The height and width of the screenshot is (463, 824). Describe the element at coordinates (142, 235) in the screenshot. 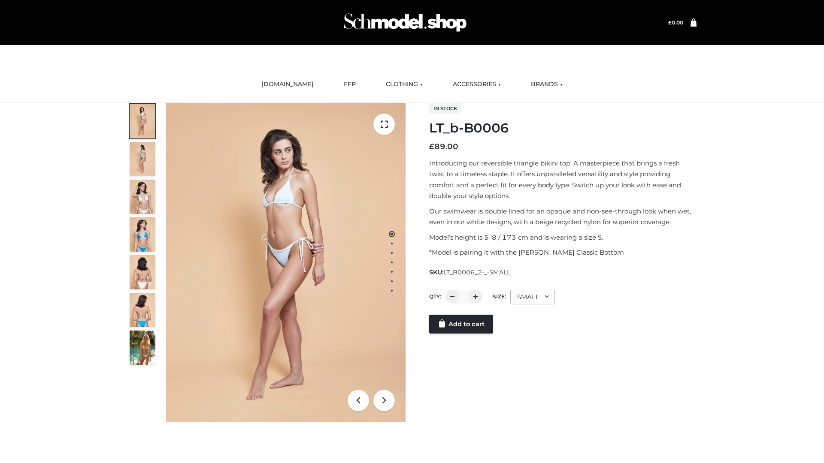

I see `img: ArielClassicBikiniTop_CloudNine_AzureSky_OW114ECO_4-scaled.jpg` at that location.